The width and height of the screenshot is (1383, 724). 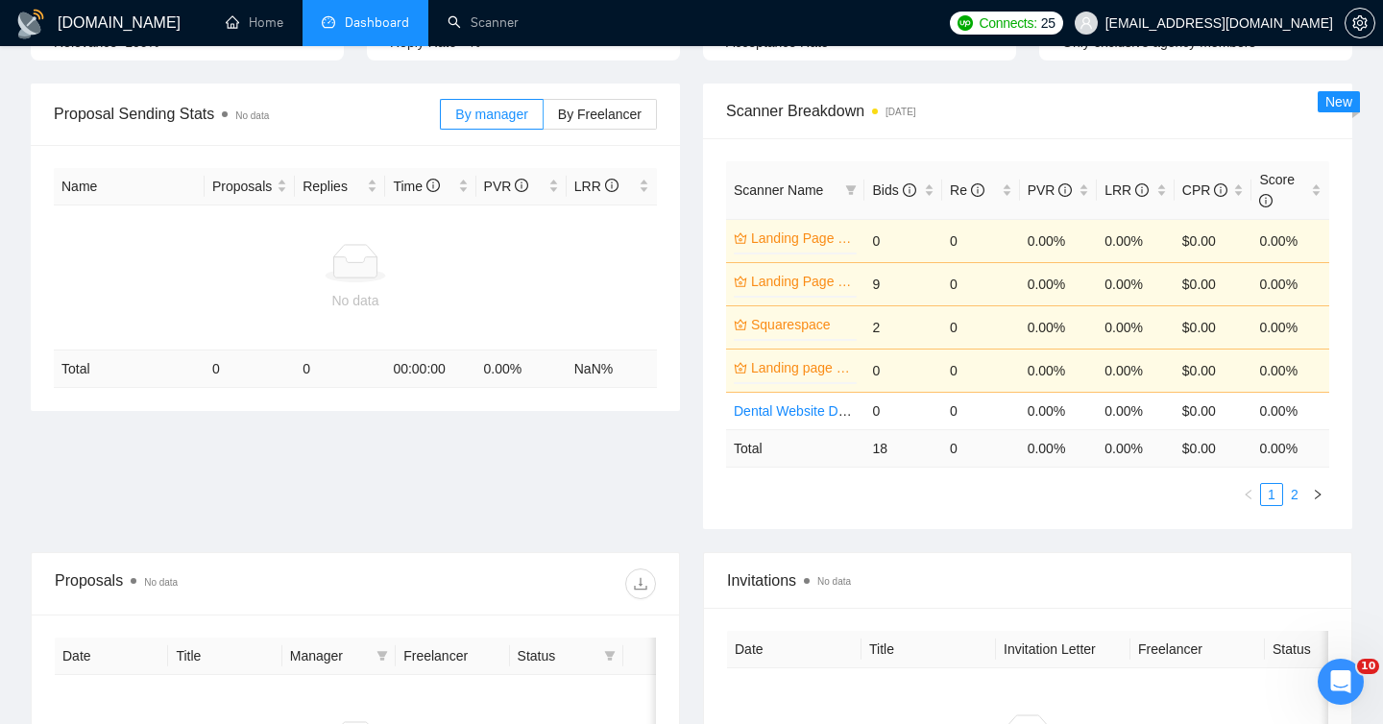 I want to click on span: Manager, so click(x=329, y=656).